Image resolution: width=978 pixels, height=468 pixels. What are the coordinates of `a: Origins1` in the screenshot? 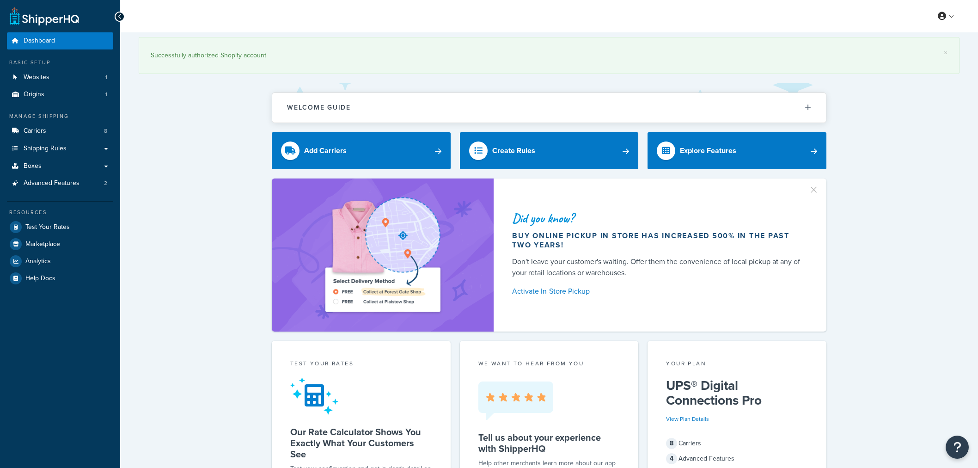 It's located at (60, 94).